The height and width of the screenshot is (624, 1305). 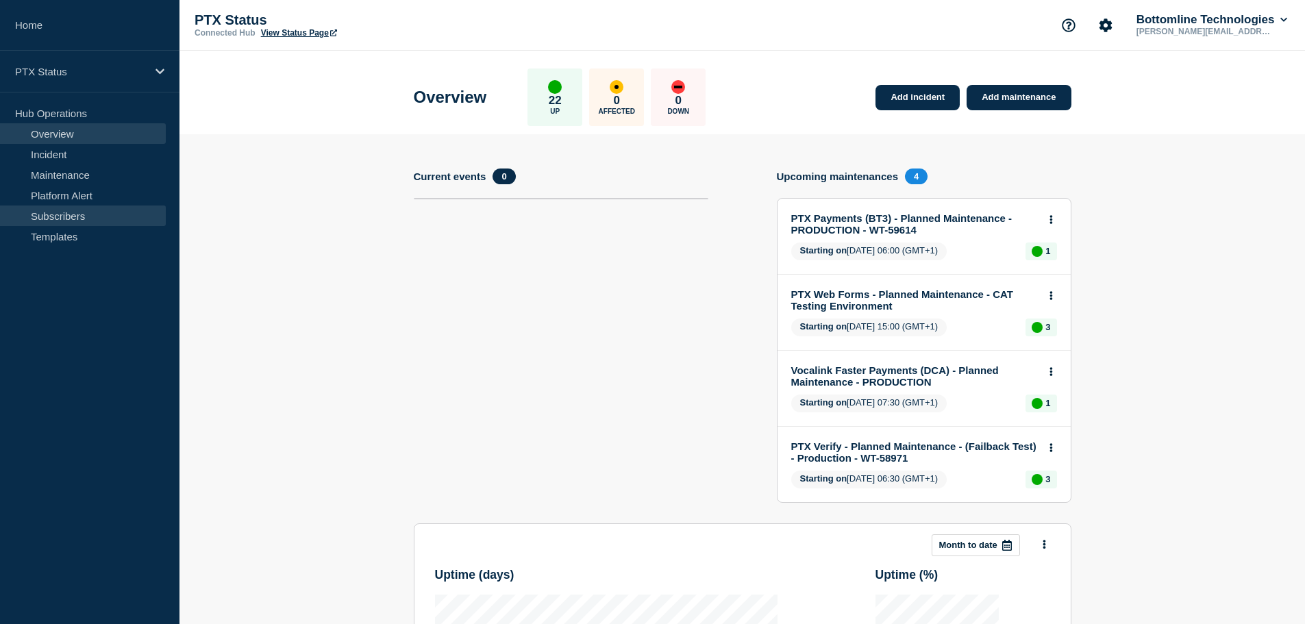 I want to click on h4: Upcoming maintenances, so click(x=838, y=176).